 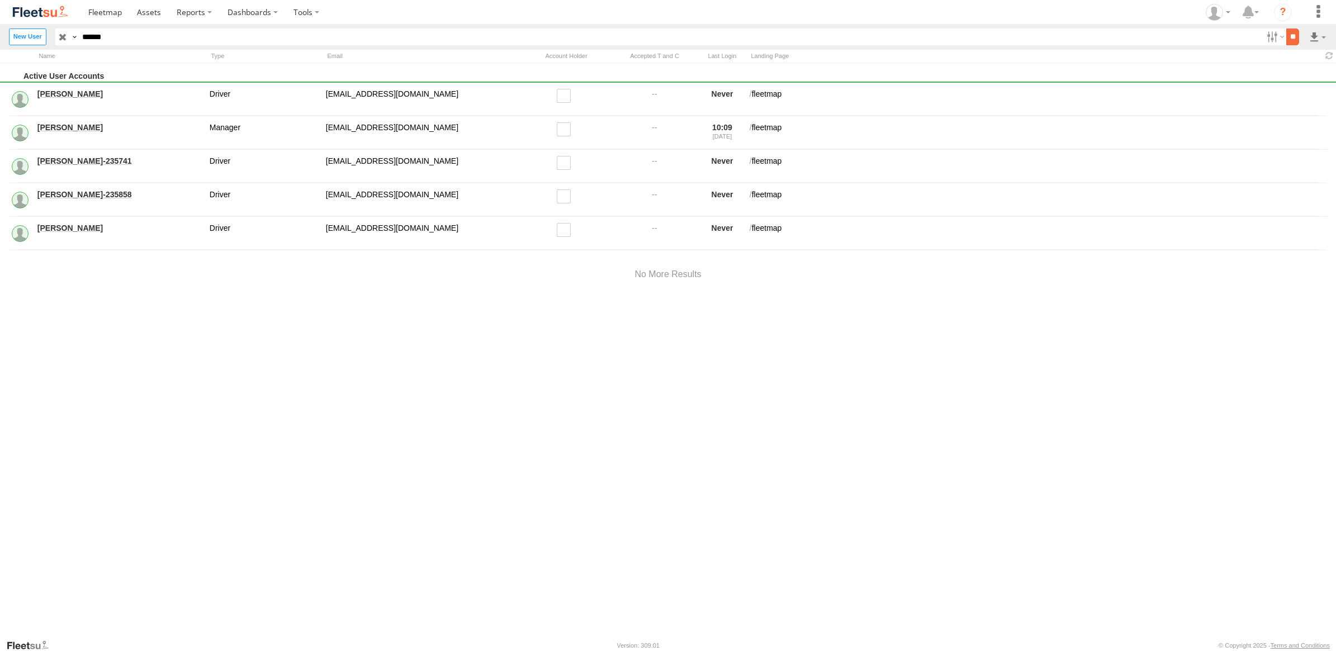 I want to click on div: 209019@aramex.com, so click(x=422, y=166).